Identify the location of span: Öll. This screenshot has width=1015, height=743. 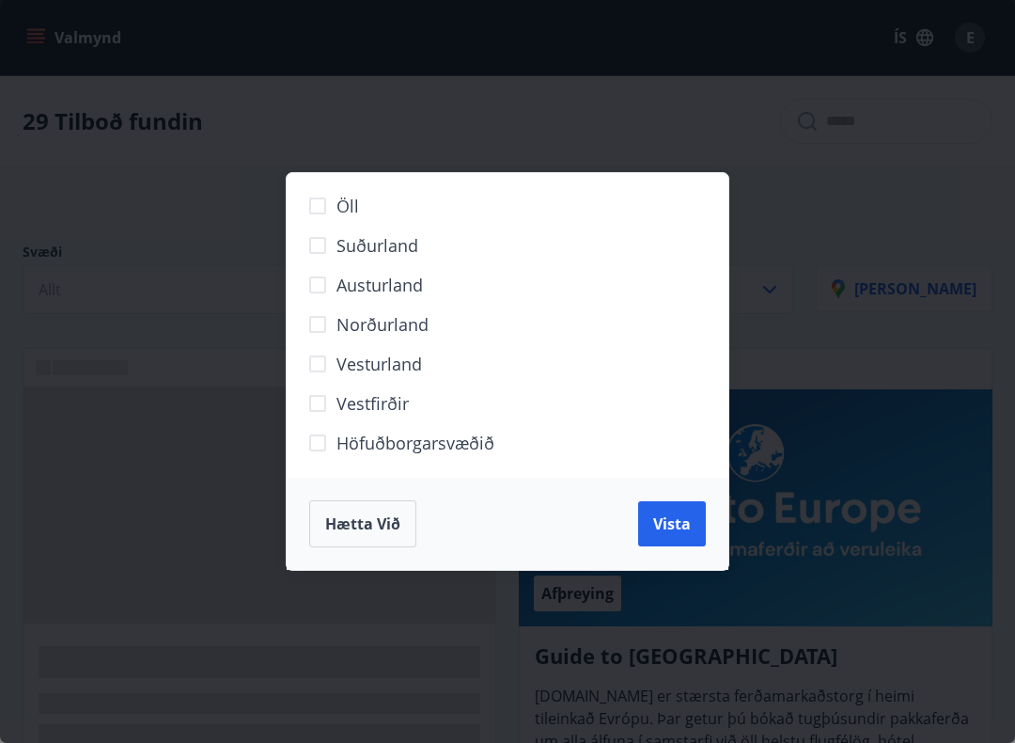
(348, 206).